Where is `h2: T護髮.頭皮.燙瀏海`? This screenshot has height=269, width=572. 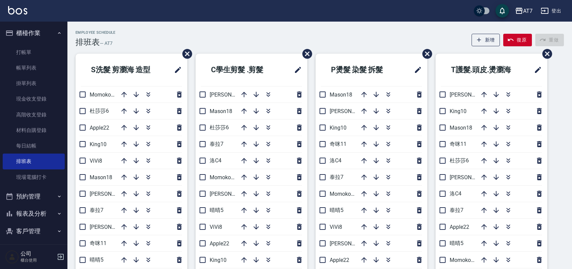 h2: T護髮.頭皮.燙瀏海 is located at coordinates (483, 70).